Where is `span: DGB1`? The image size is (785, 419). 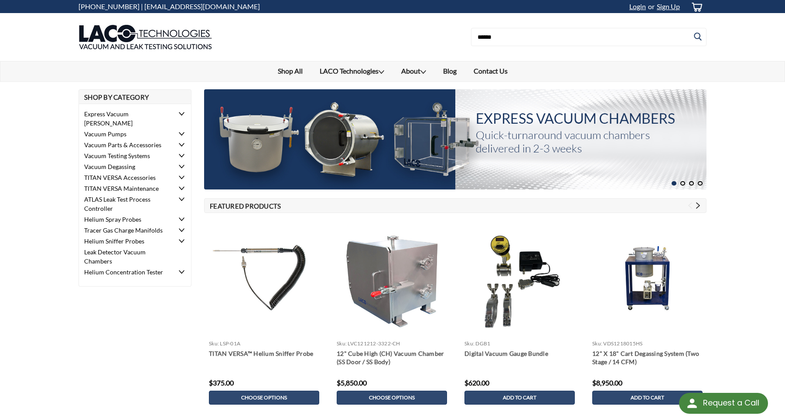
span: DGB1 is located at coordinates (483, 344).